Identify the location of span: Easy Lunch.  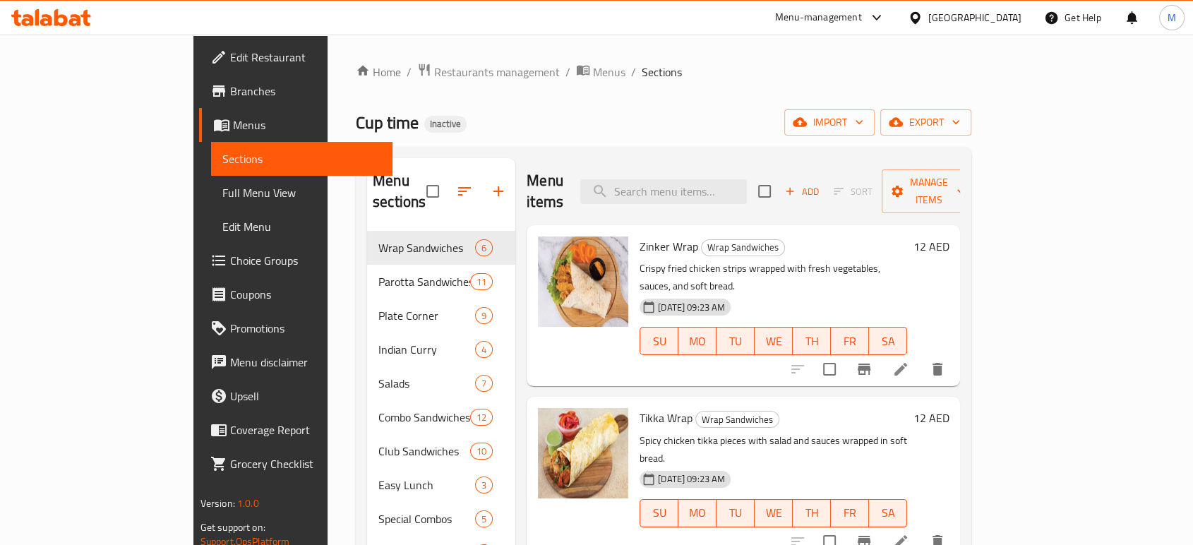
(426, 485).